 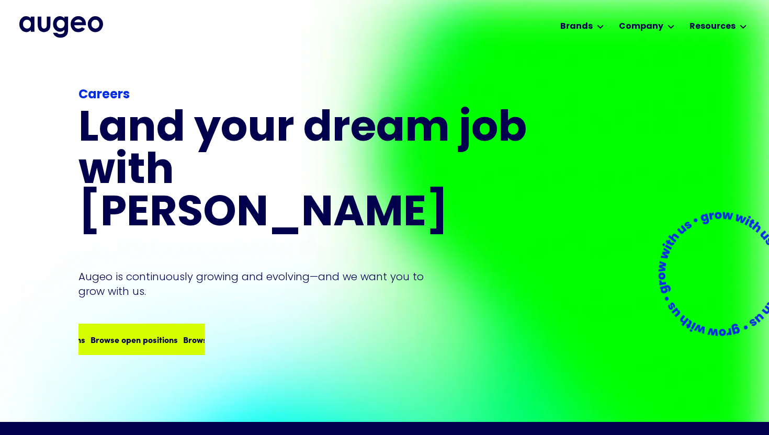 I want to click on div: Company, so click(x=641, y=27).